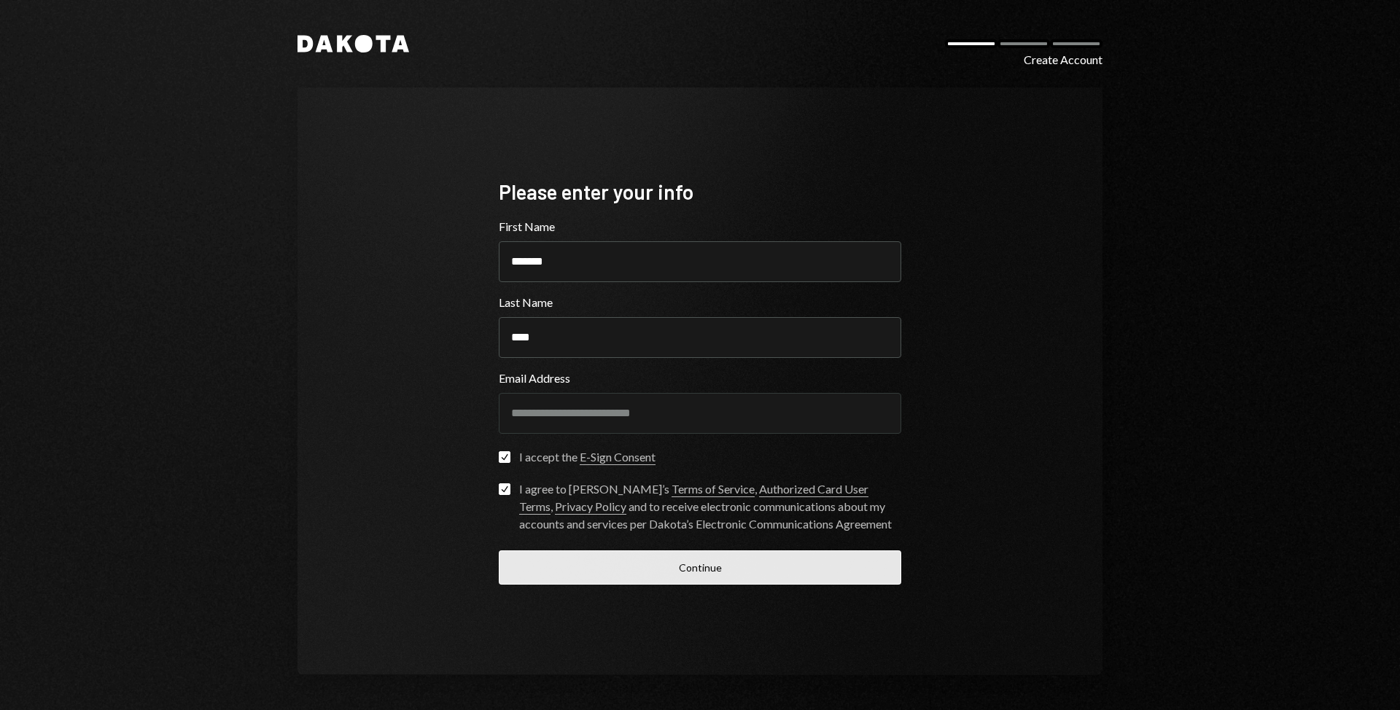  What do you see at coordinates (700, 227) in the screenshot?
I see `label: First Name` at bounding box center [700, 227].